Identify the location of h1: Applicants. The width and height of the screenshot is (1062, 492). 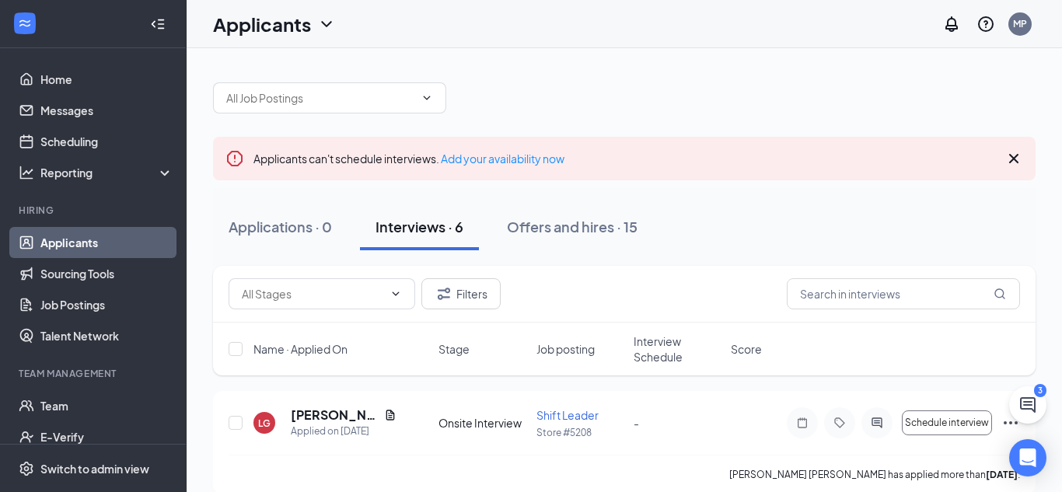
(262, 24).